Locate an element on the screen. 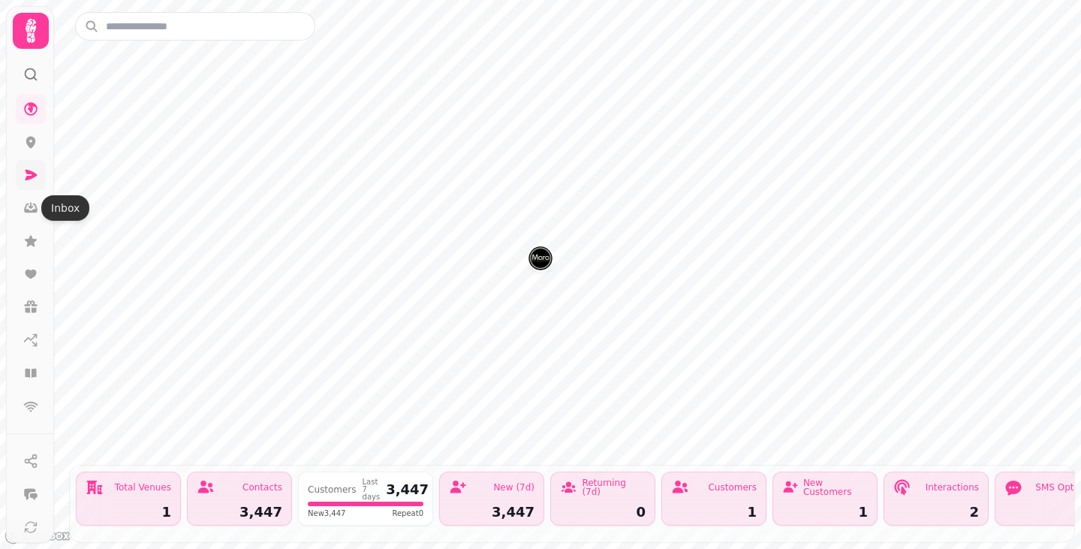  div: Last 7 days is located at coordinates (372, 490).